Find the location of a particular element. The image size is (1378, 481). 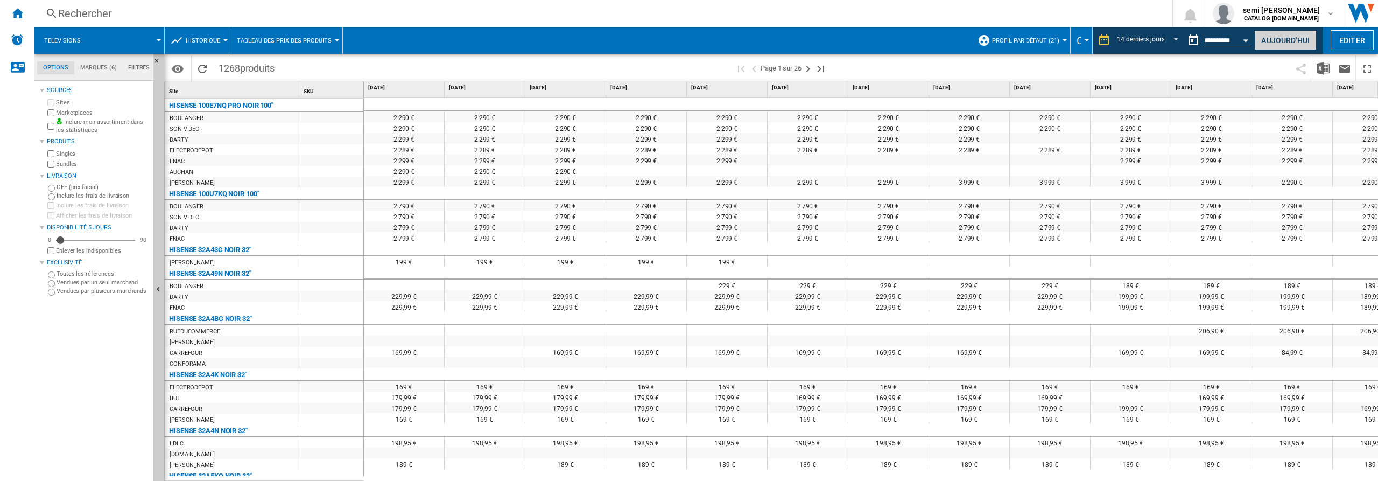

div: 14 derniers jours is located at coordinates (1141, 39).